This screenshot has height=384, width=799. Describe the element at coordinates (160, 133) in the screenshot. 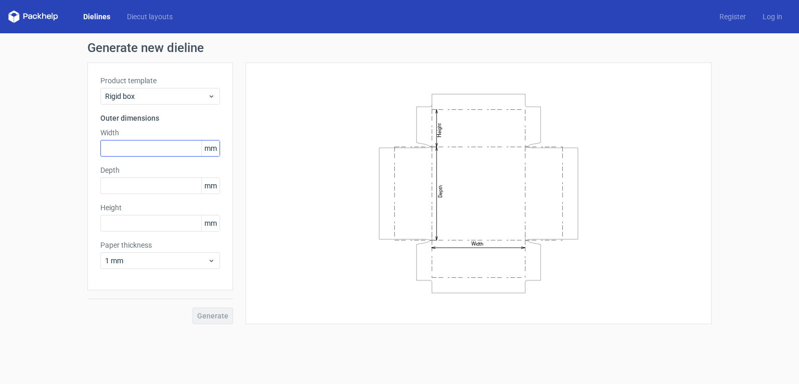

I see `label: Width` at that location.